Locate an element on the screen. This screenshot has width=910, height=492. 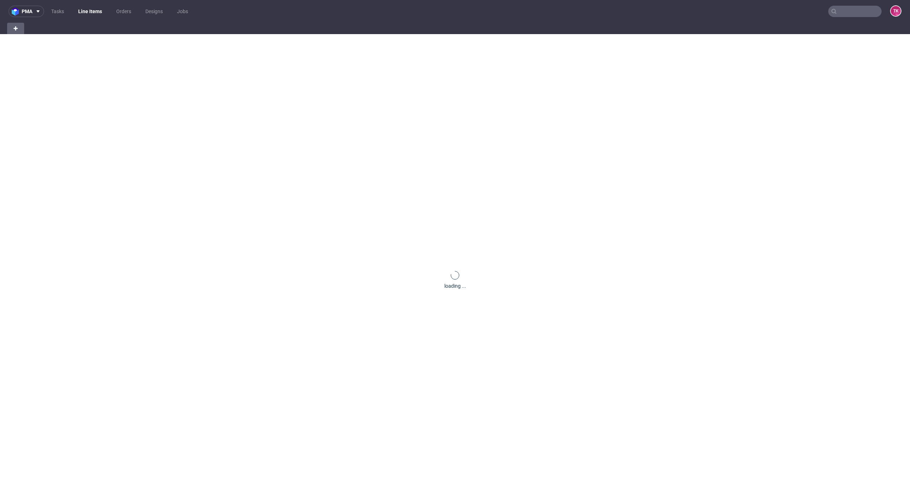
button: pma is located at coordinates (26, 11).